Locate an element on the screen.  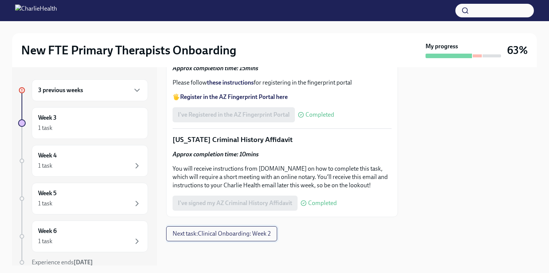
strong: My progress is located at coordinates (442, 46).